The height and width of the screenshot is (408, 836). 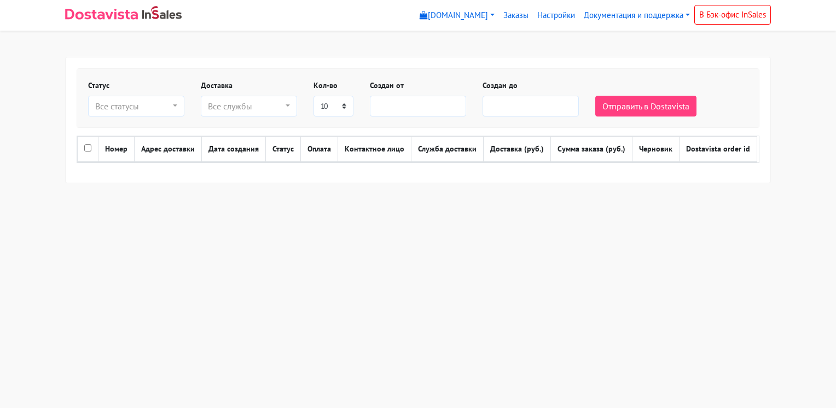 What do you see at coordinates (646, 106) in the screenshot?
I see `button: Отправить в Dostavista` at bounding box center [646, 106].